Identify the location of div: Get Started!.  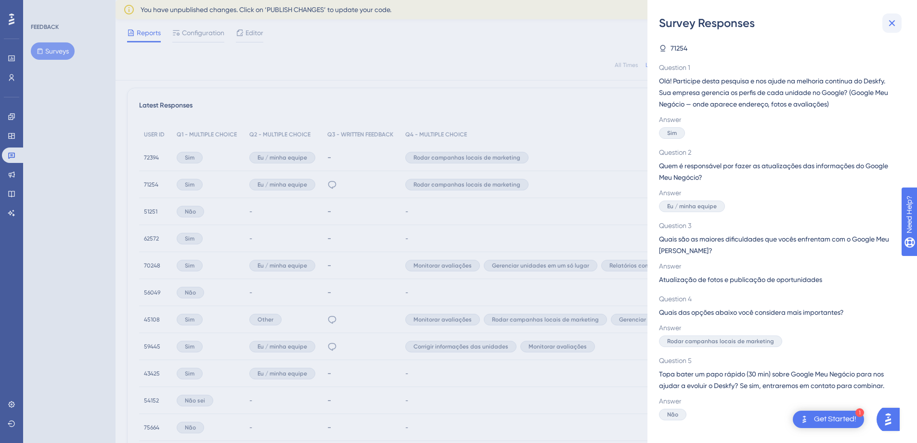
(836, 419).